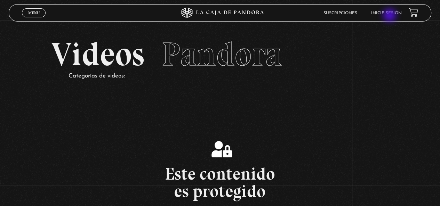 The height and width of the screenshot is (206, 440). Describe the element at coordinates (229, 76) in the screenshot. I see `p: Categorías de videos:` at that location.